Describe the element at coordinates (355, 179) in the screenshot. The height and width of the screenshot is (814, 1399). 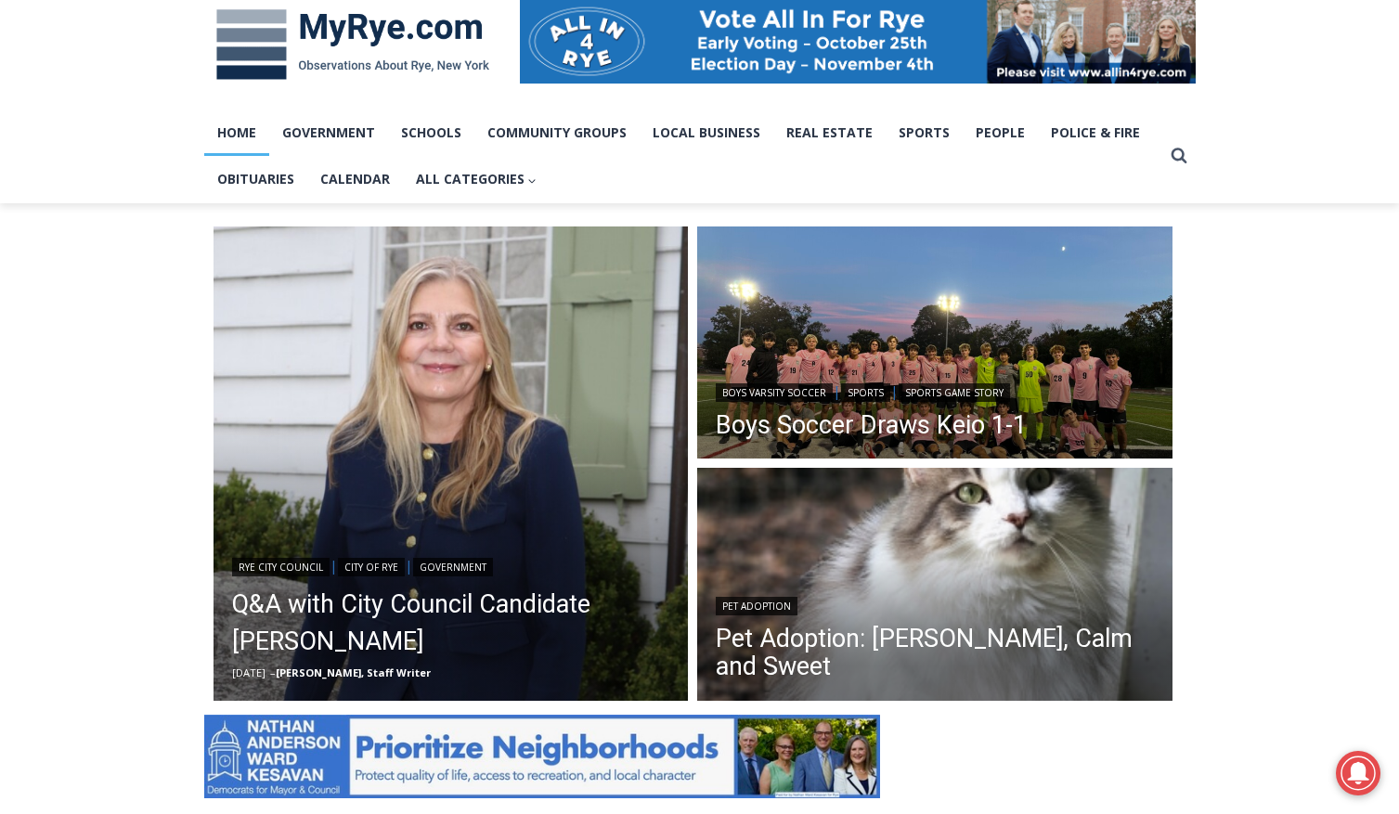
I see `a: Calendar` at that location.